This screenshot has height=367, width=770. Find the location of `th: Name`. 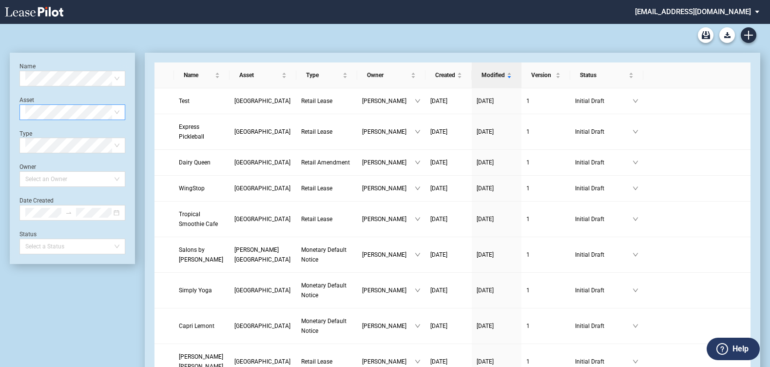

th: Name is located at coordinates (202, 75).